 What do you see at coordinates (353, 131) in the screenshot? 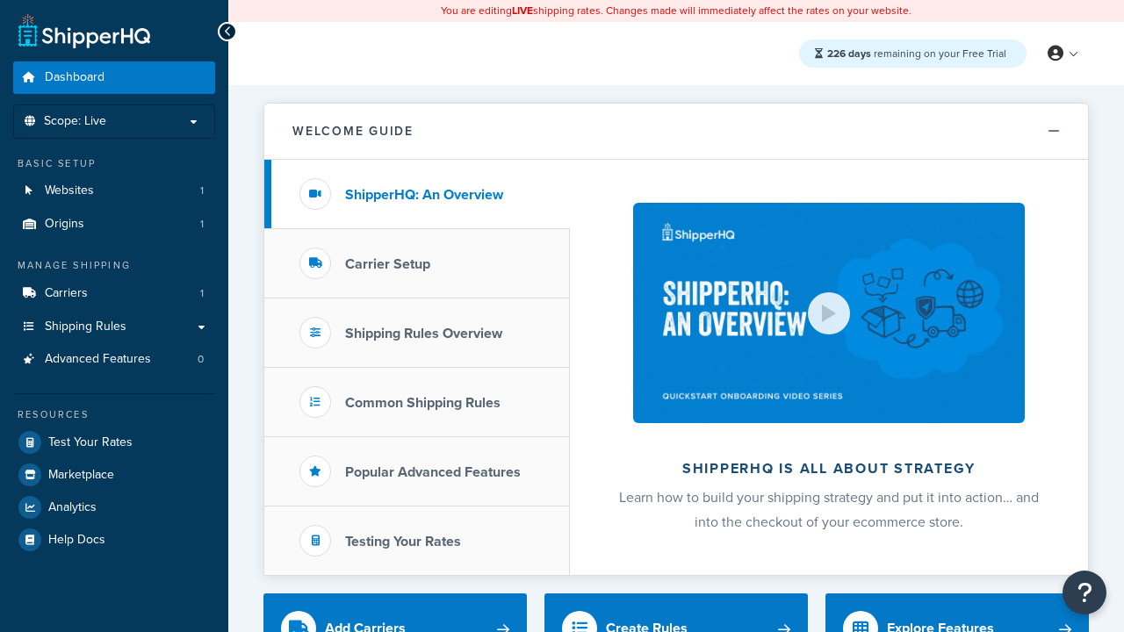
I see `h2: Welcome Guide` at bounding box center [353, 131].